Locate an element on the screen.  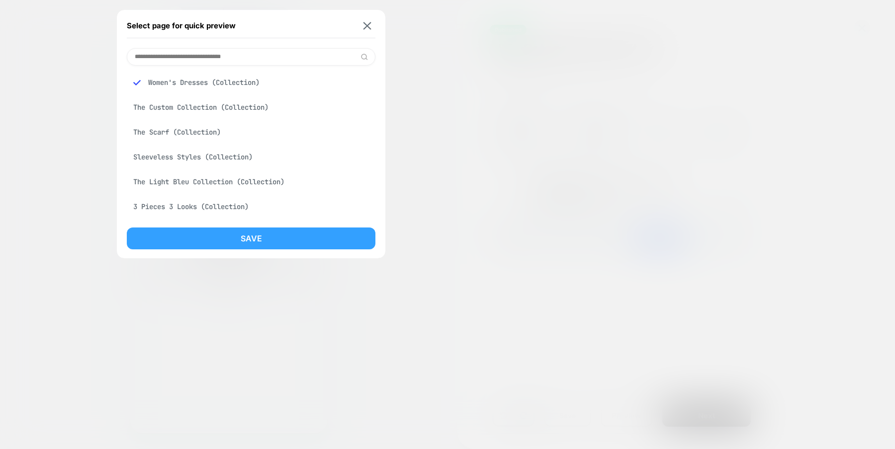
button: Save is located at coordinates (251, 239).